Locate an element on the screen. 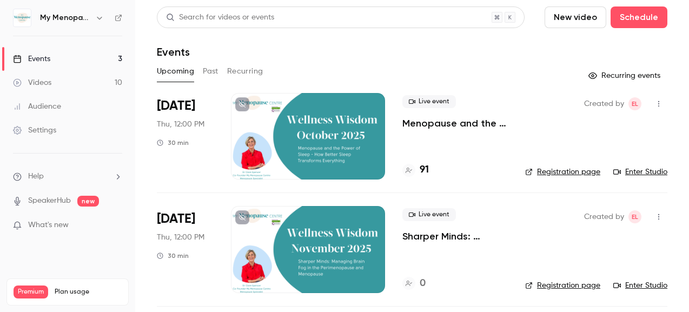  img: My Menopause Centre - Wellness Wisdom is located at coordinates (22, 18).